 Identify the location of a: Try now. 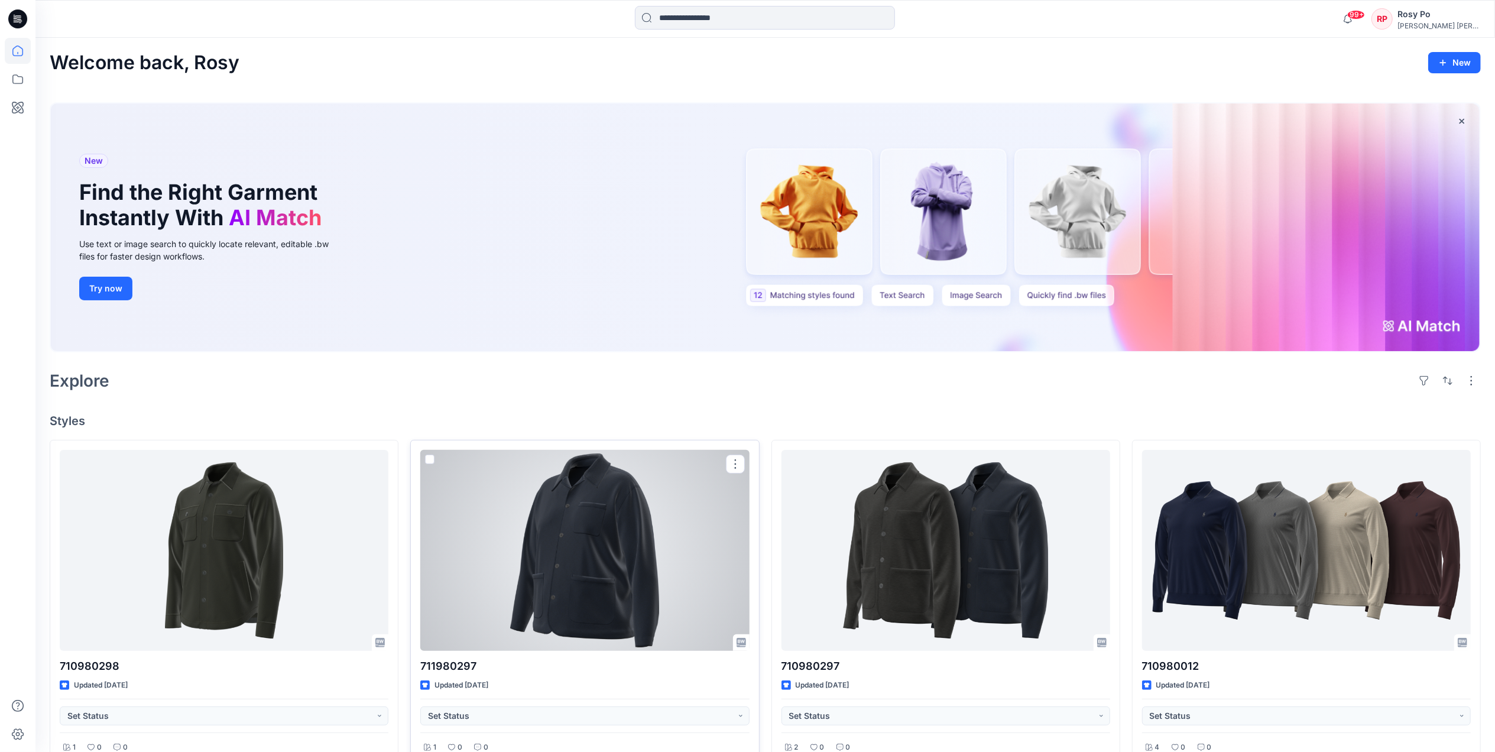
(106, 289).